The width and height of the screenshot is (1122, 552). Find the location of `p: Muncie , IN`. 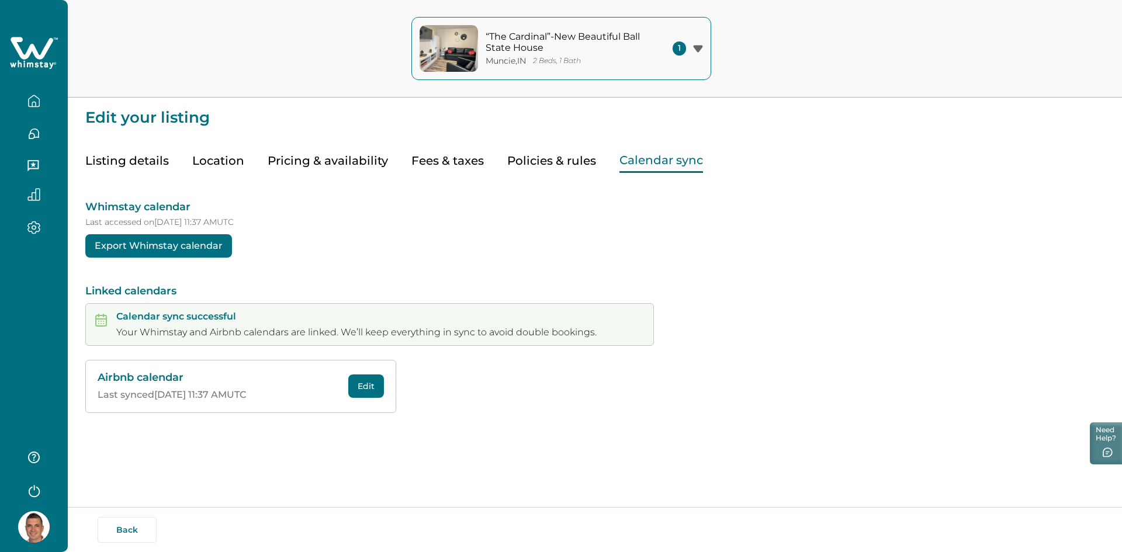

p: Muncie , IN is located at coordinates (505, 61).